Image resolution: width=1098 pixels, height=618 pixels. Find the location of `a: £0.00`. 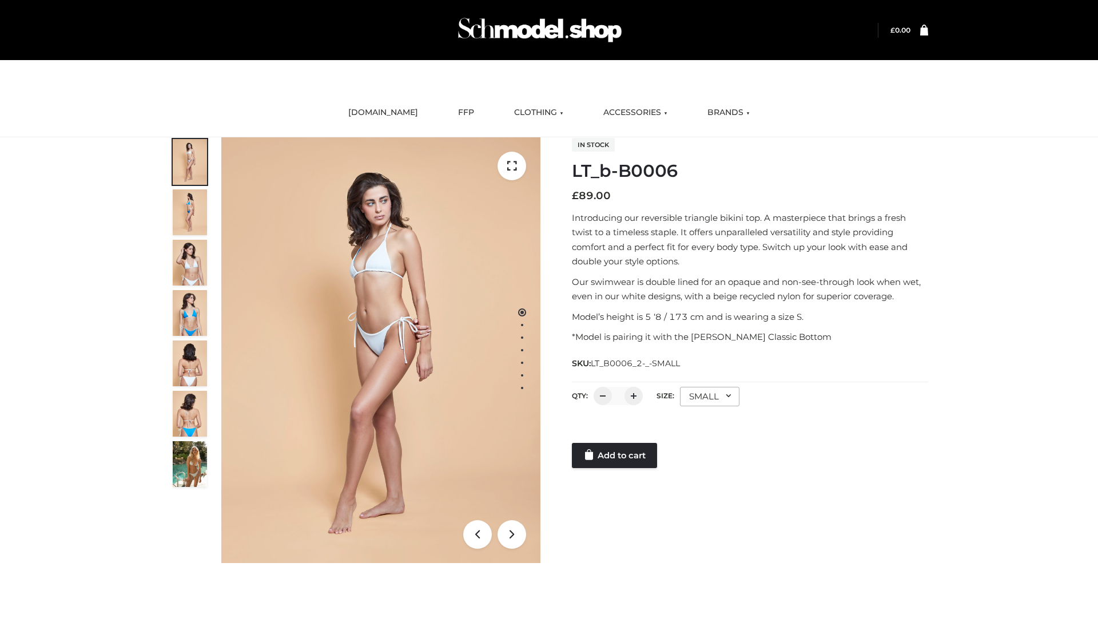

a: £0.00 is located at coordinates (900, 30).